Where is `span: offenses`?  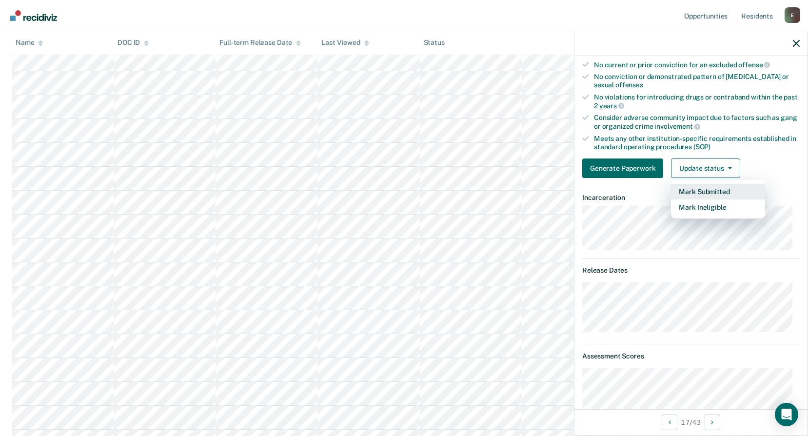
span: offenses is located at coordinates (629, 85).